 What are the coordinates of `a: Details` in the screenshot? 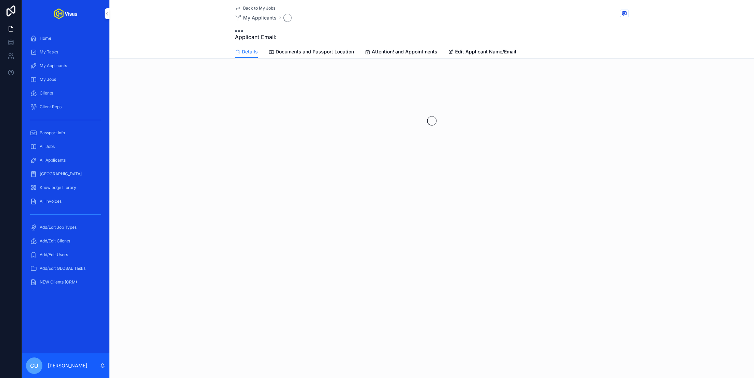 It's located at (246, 52).